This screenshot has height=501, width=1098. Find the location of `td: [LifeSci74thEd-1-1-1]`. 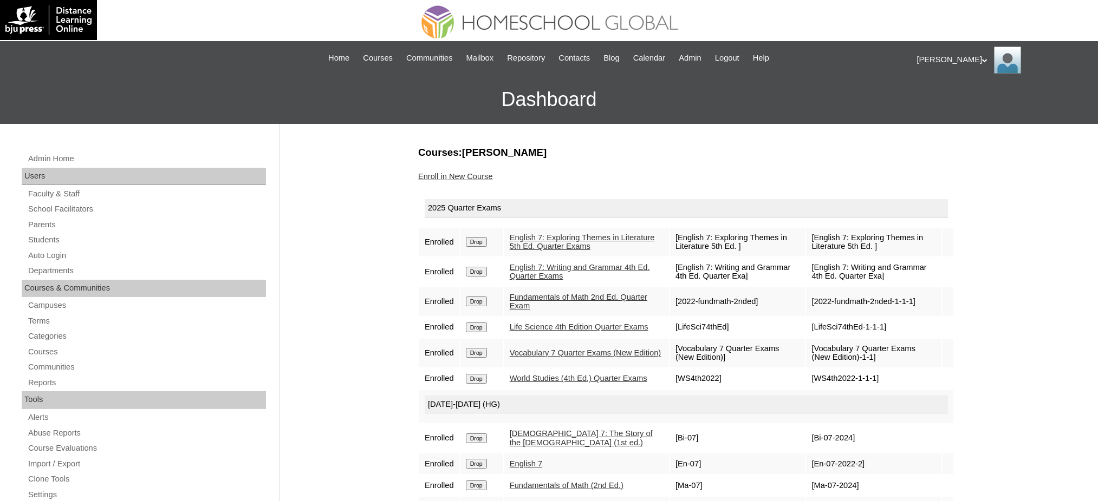

td: [LifeSci74thEd-1-1-1] is located at coordinates (873, 328).